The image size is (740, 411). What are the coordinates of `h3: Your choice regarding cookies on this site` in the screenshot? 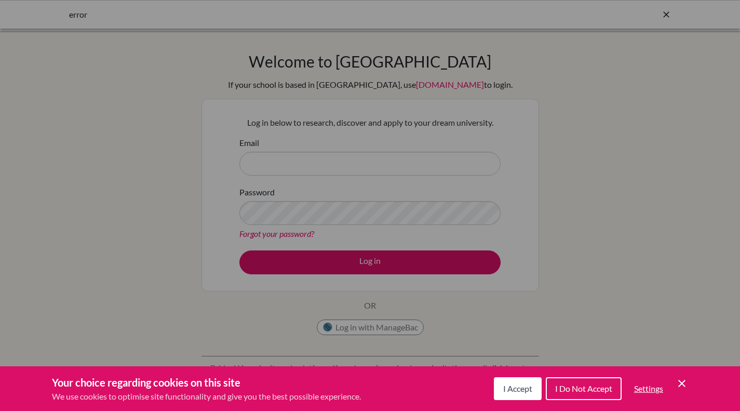 It's located at (206, 382).